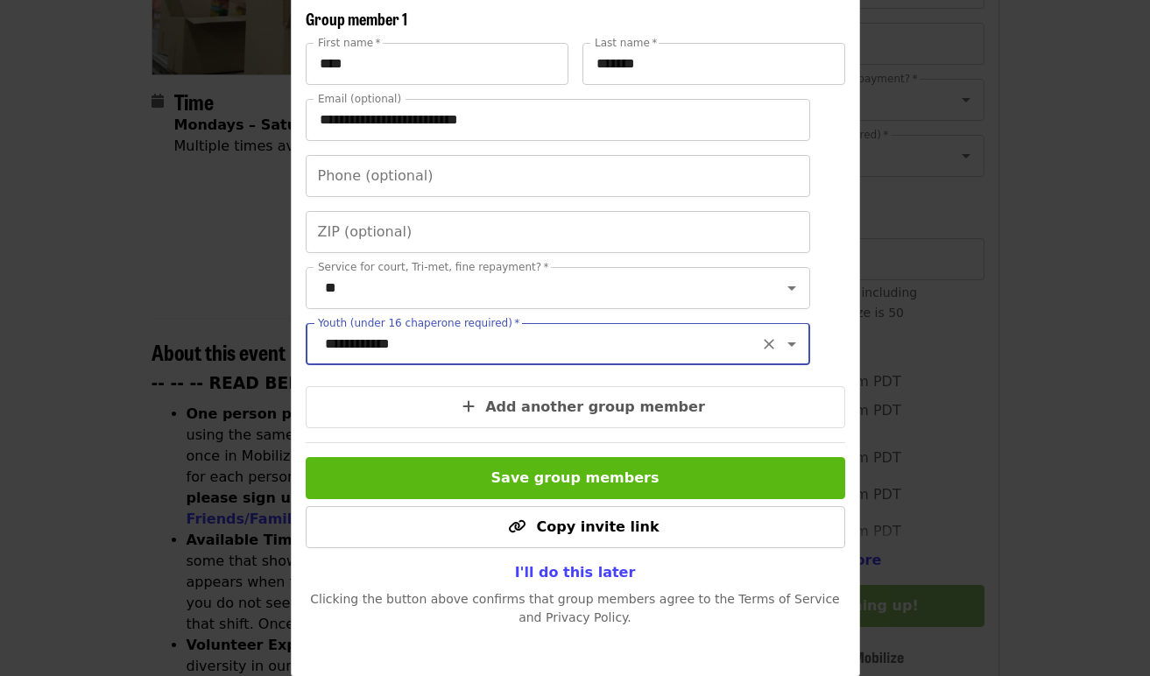 This screenshot has height=676, width=1150. Describe the element at coordinates (575, 572) in the screenshot. I see `span: I'll do this later` at that location.